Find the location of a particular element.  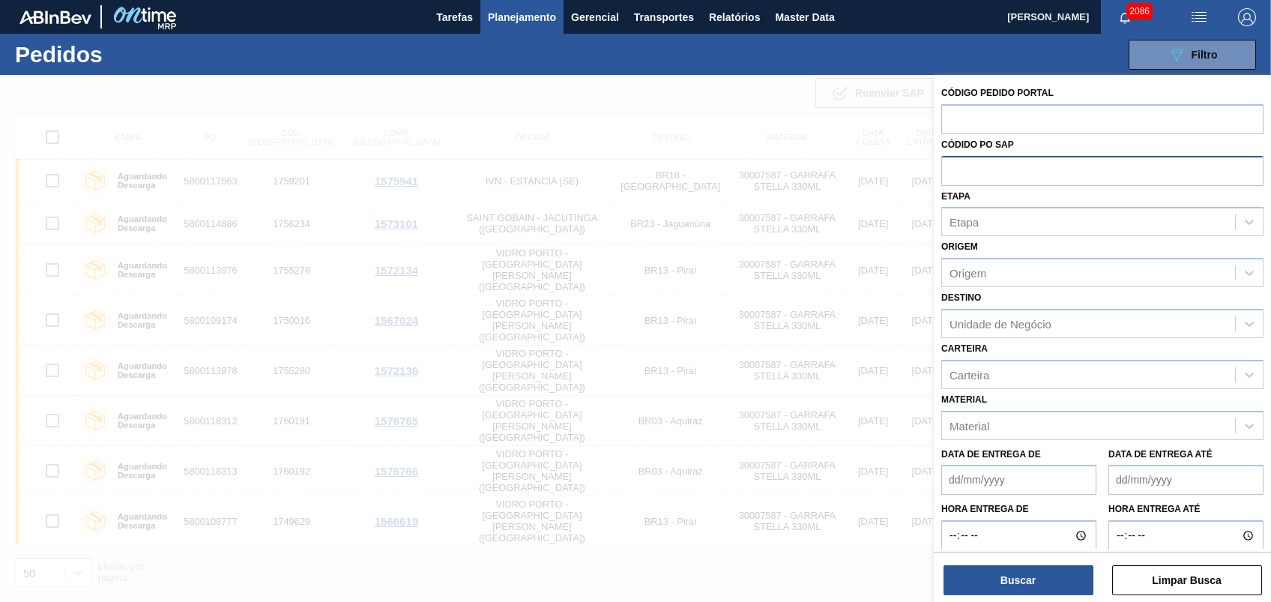

span: Master Data is located at coordinates (804, 17).